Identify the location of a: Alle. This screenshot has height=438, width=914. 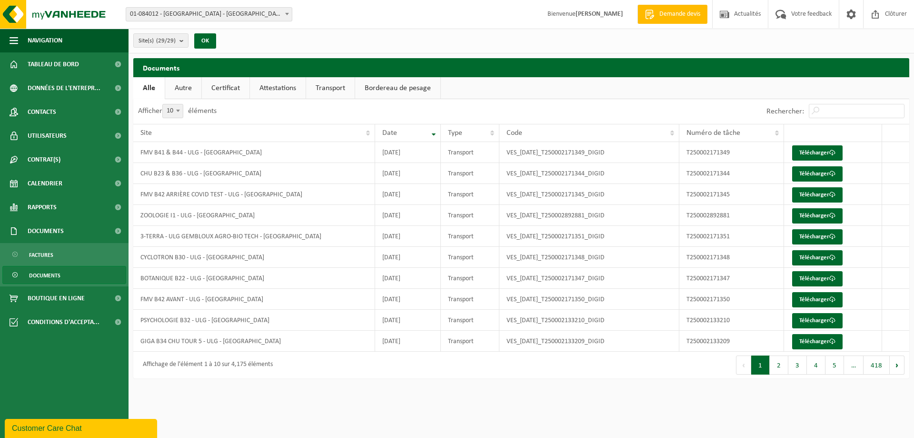
(149, 88).